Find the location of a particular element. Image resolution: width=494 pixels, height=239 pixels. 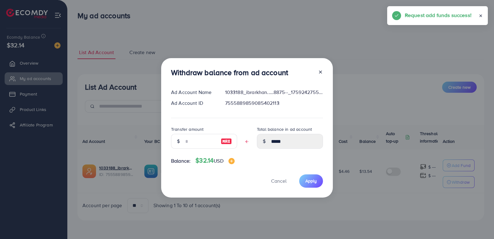

span: Balance: is located at coordinates (181, 160).